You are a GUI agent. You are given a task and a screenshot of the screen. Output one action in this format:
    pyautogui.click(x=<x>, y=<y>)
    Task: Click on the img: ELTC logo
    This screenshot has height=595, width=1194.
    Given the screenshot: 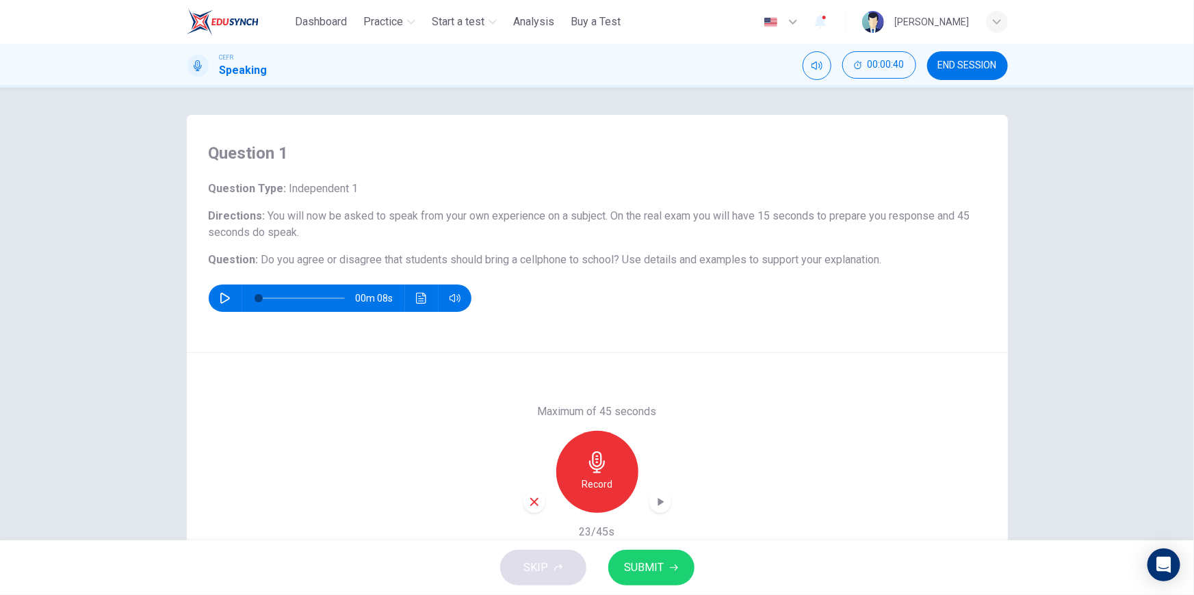 What is the action you would take?
    pyautogui.click(x=222, y=22)
    